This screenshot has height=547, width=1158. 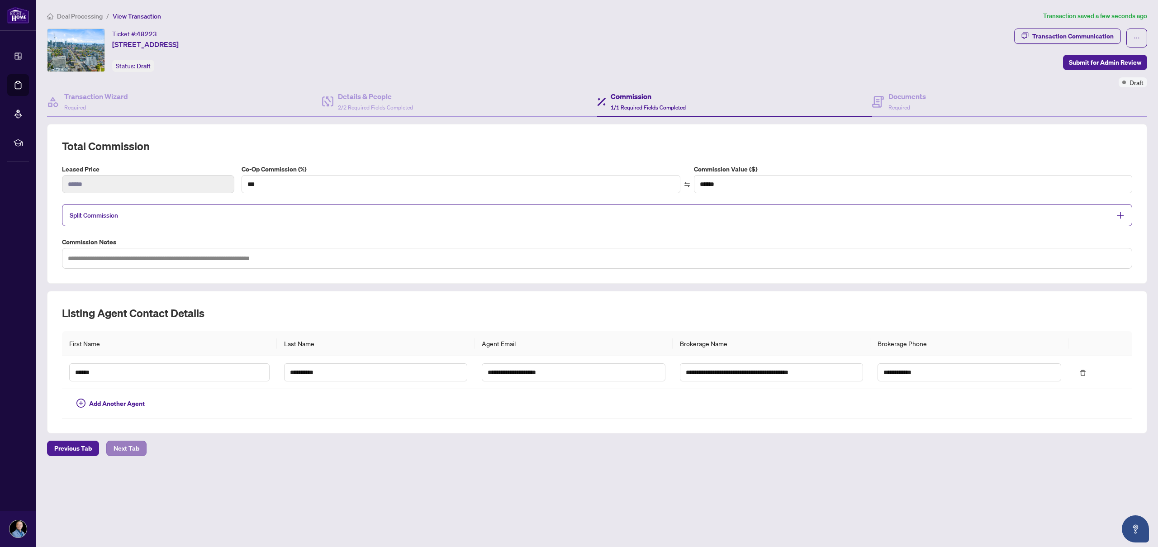 What do you see at coordinates (597, 215) in the screenshot?
I see `div: Split Commission` at bounding box center [597, 215].